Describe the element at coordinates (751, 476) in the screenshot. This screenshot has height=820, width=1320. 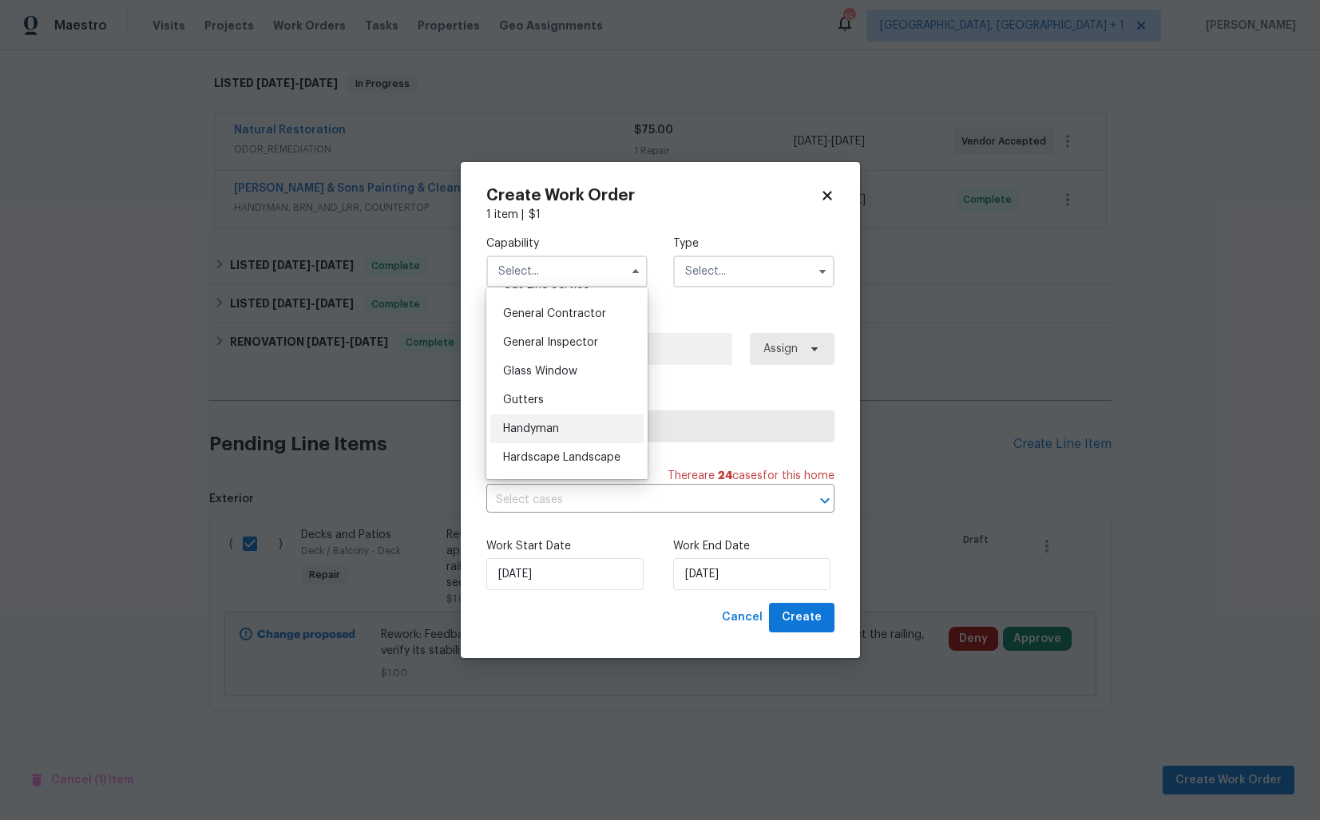
I see `span: There are case s for this home` at that location.